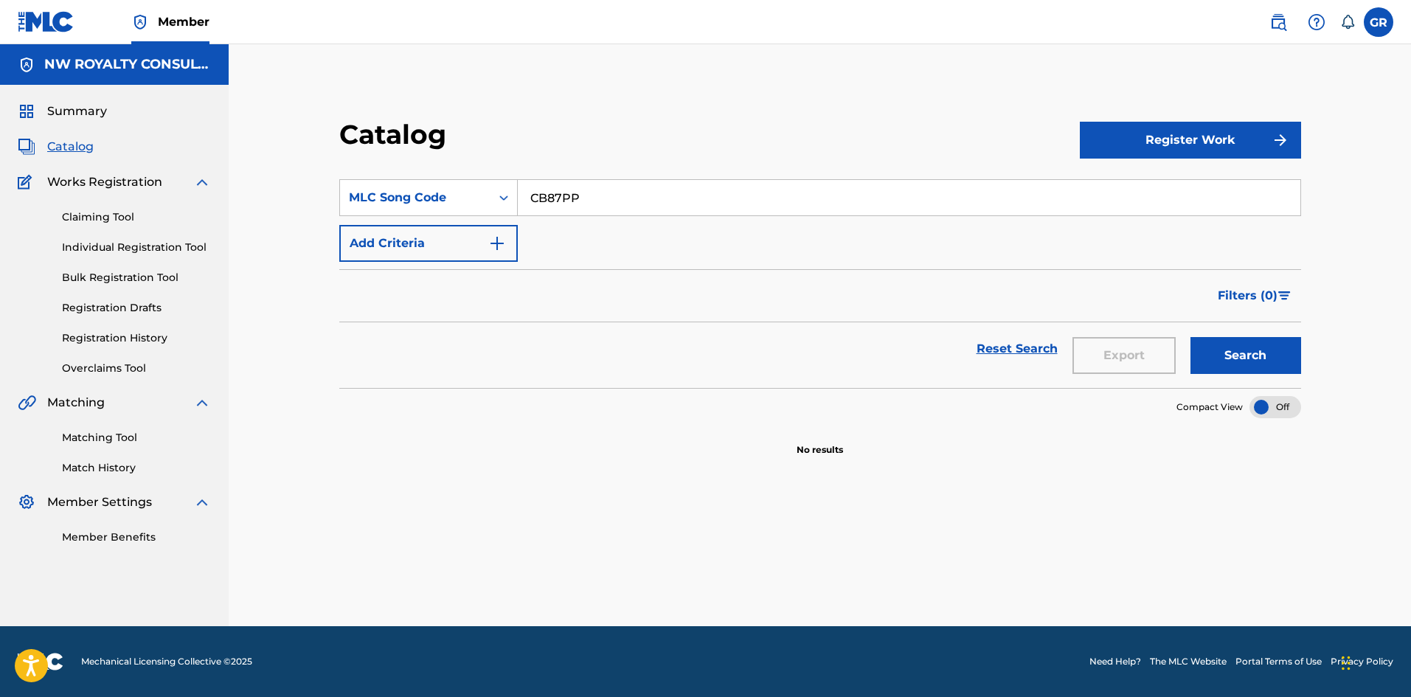 This screenshot has width=1411, height=697. What do you see at coordinates (1281, 140) in the screenshot?
I see `img: f7272a7cc735f4ea7f67.svg` at bounding box center [1281, 140].